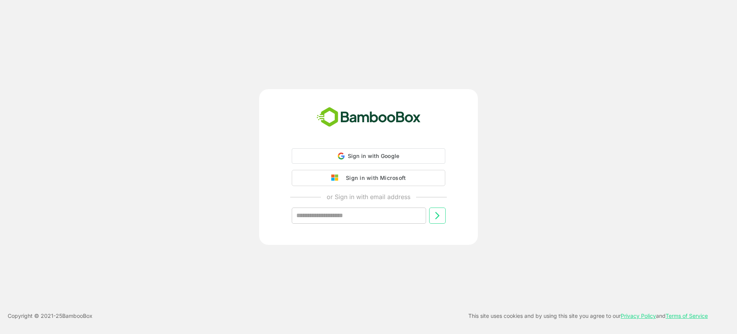 This screenshot has width=737, height=334. Describe the element at coordinates (368, 178) in the screenshot. I see `button: Sign in with Microsoft` at that location.